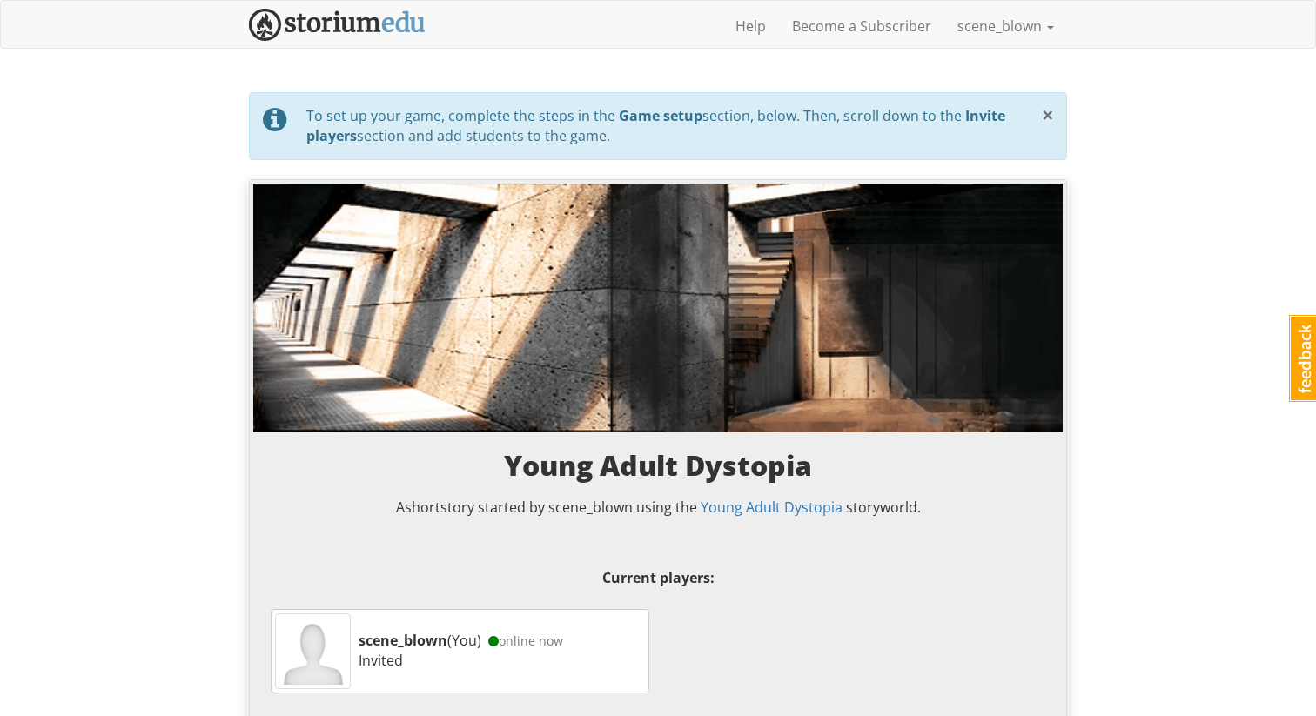 The width and height of the screenshot is (1316, 716). Describe the element at coordinates (661, 116) in the screenshot. I see `strong: Game setup` at that location.